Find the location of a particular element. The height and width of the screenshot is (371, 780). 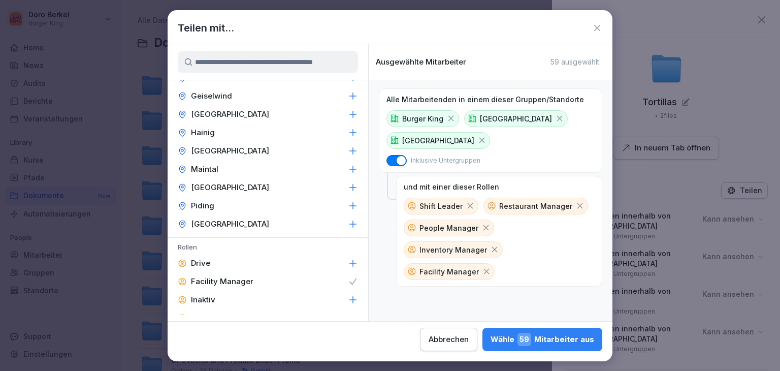

p: Ausgewählte Mitarbeiter is located at coordinates (421, 62).